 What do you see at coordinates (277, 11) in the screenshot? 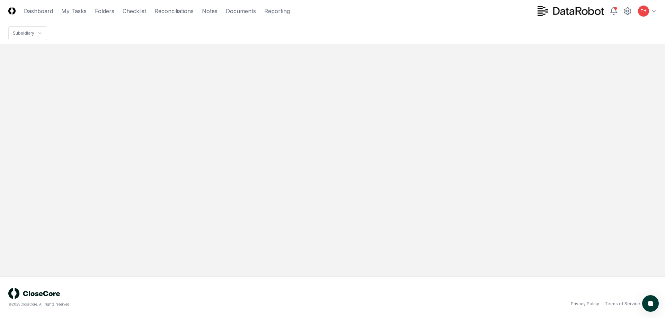
I see `a: Reporting` at bounding box center [277, 11].